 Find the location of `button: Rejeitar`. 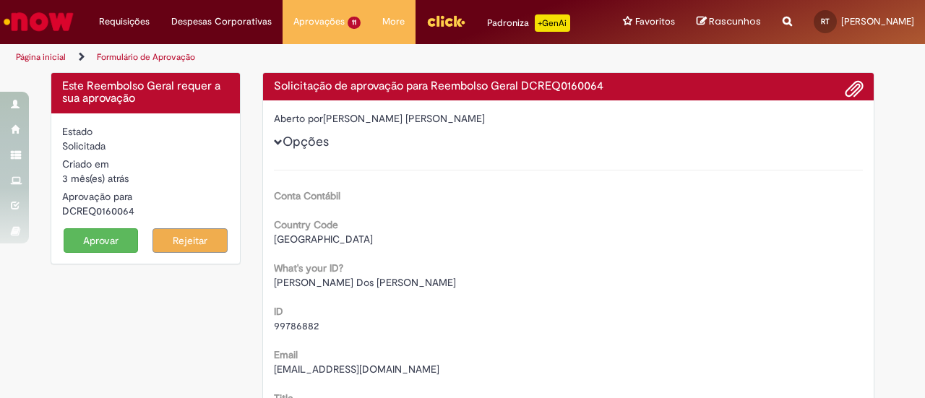

button: Rejeitar is located at coordinates (190, 241).